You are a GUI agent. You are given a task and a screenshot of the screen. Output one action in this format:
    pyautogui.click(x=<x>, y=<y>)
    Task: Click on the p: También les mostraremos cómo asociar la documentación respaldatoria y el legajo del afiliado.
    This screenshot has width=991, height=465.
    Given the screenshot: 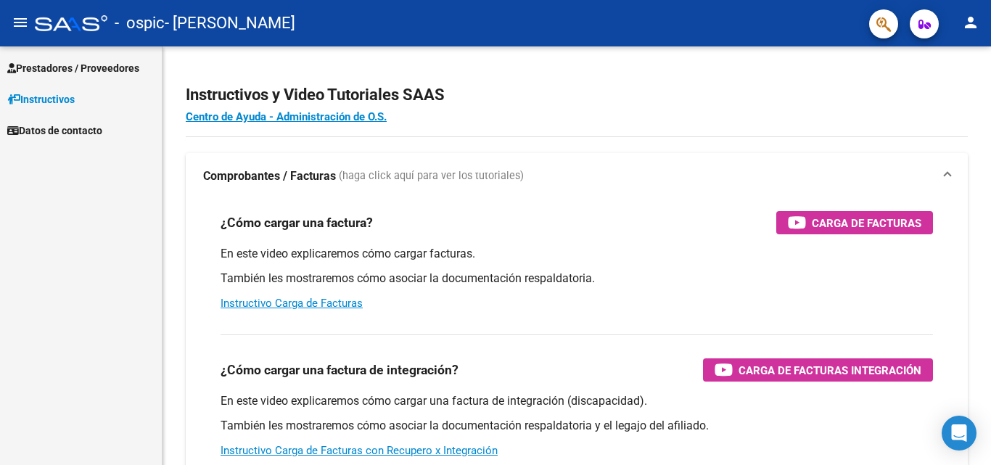 What is the action you would take?
    pyautogui.click(x=577, y=426)
    